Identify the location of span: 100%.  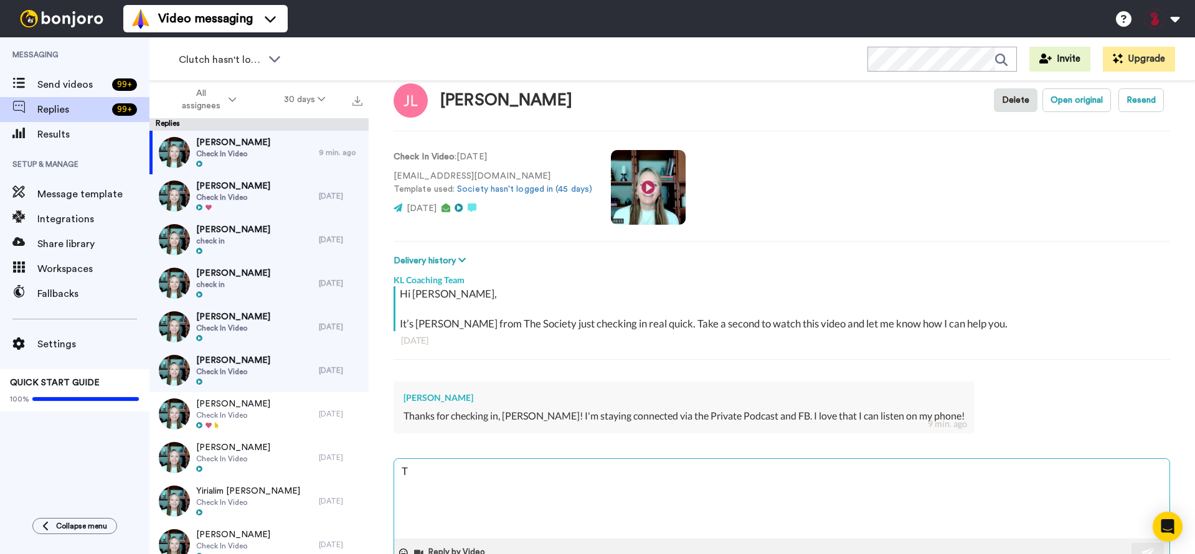
(19, 399).